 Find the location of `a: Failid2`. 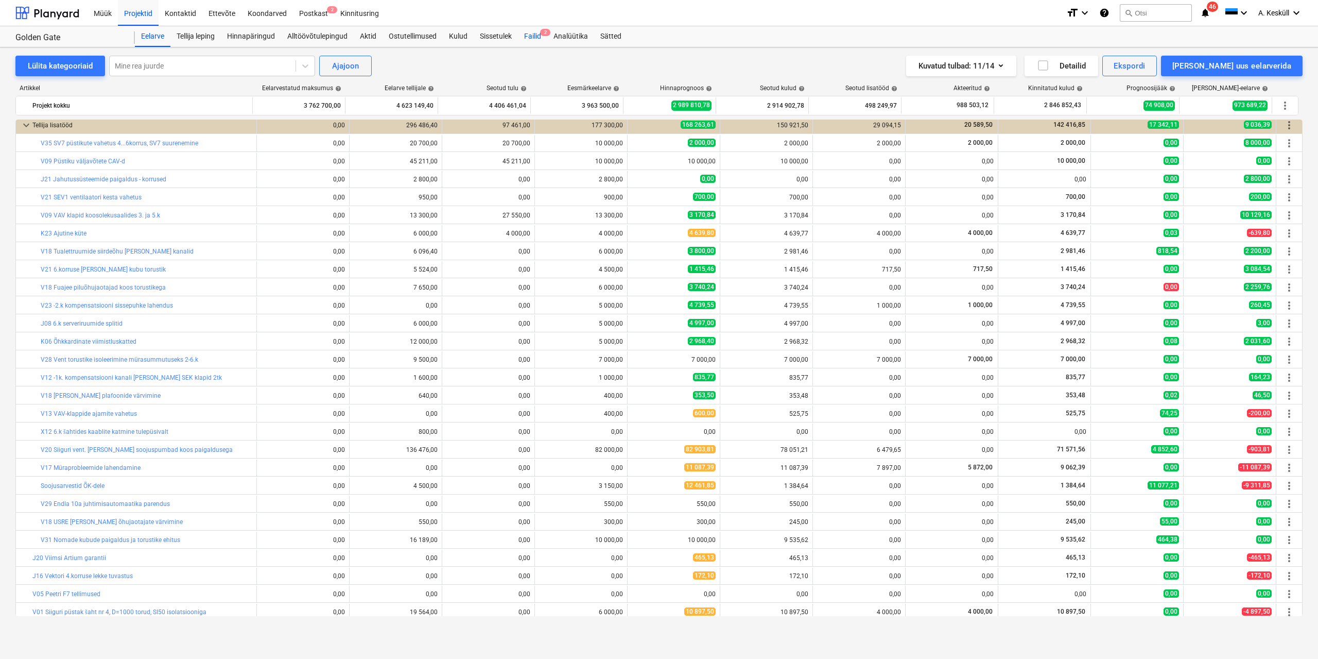

a: Failid2 is located at coordinates (533, 37).